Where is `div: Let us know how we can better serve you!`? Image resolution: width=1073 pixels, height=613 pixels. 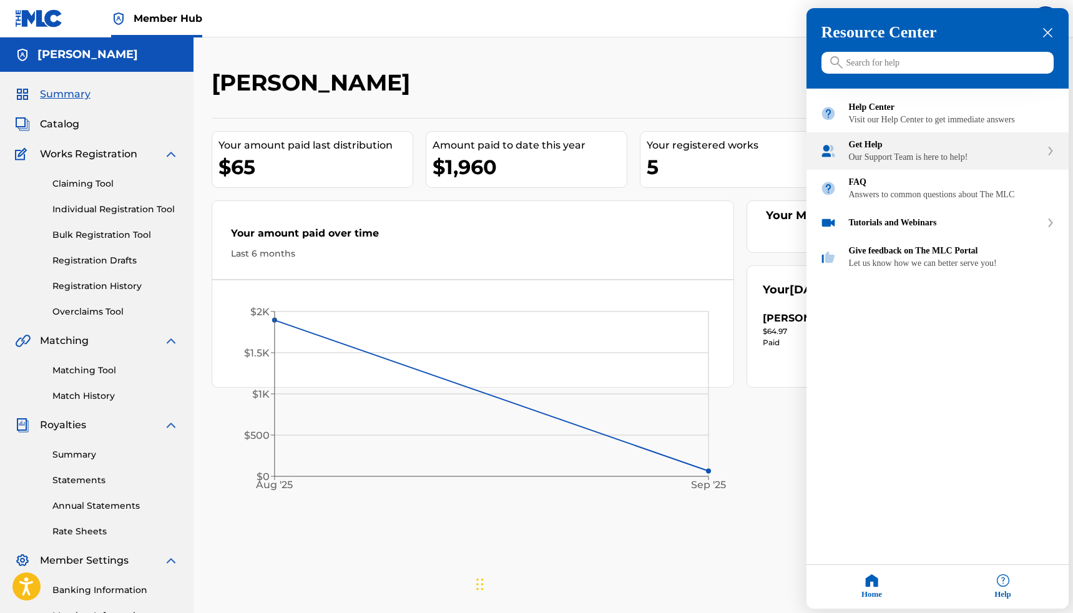
div: Let us know how we can better serve you! is located at coordinates (952, 264).